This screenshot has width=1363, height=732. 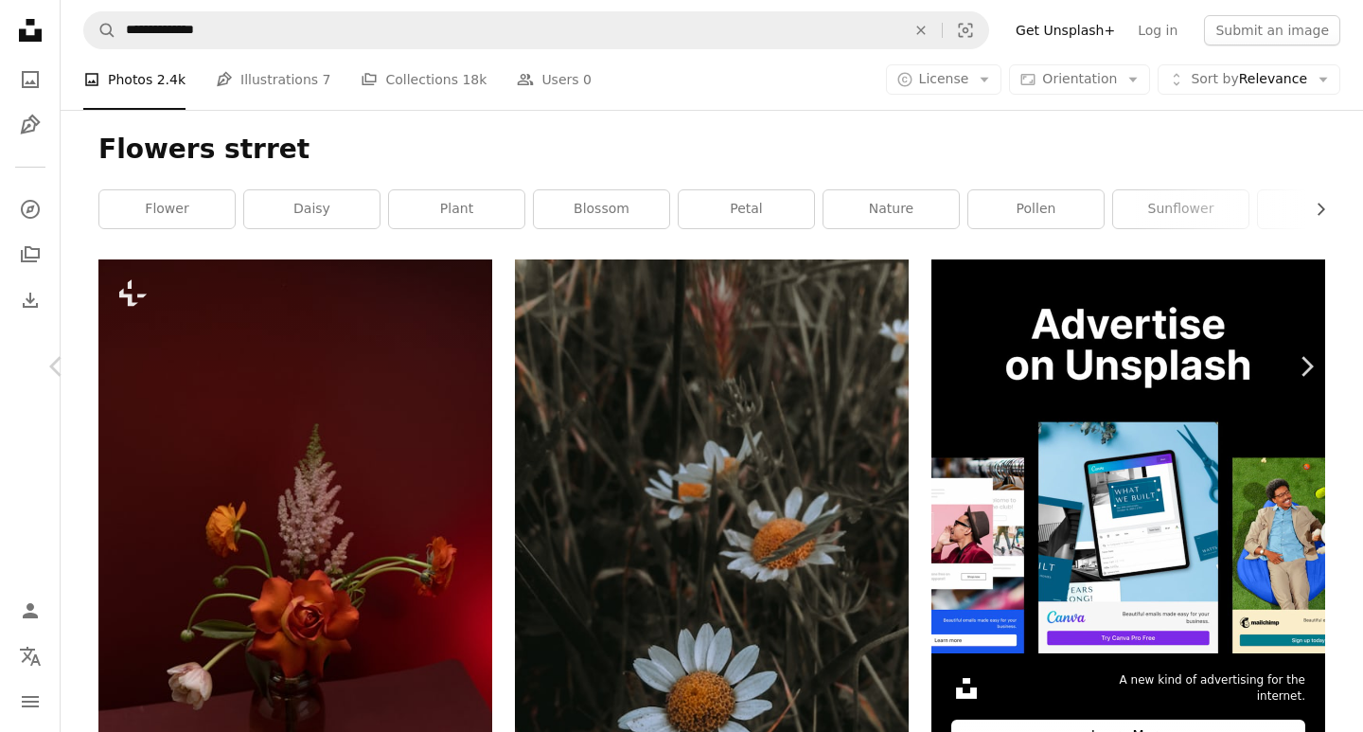 What do you see at coordinates (273, 79) in the screenshot?
I see `a: Illustrations 7` at bounding box center [273, 79].